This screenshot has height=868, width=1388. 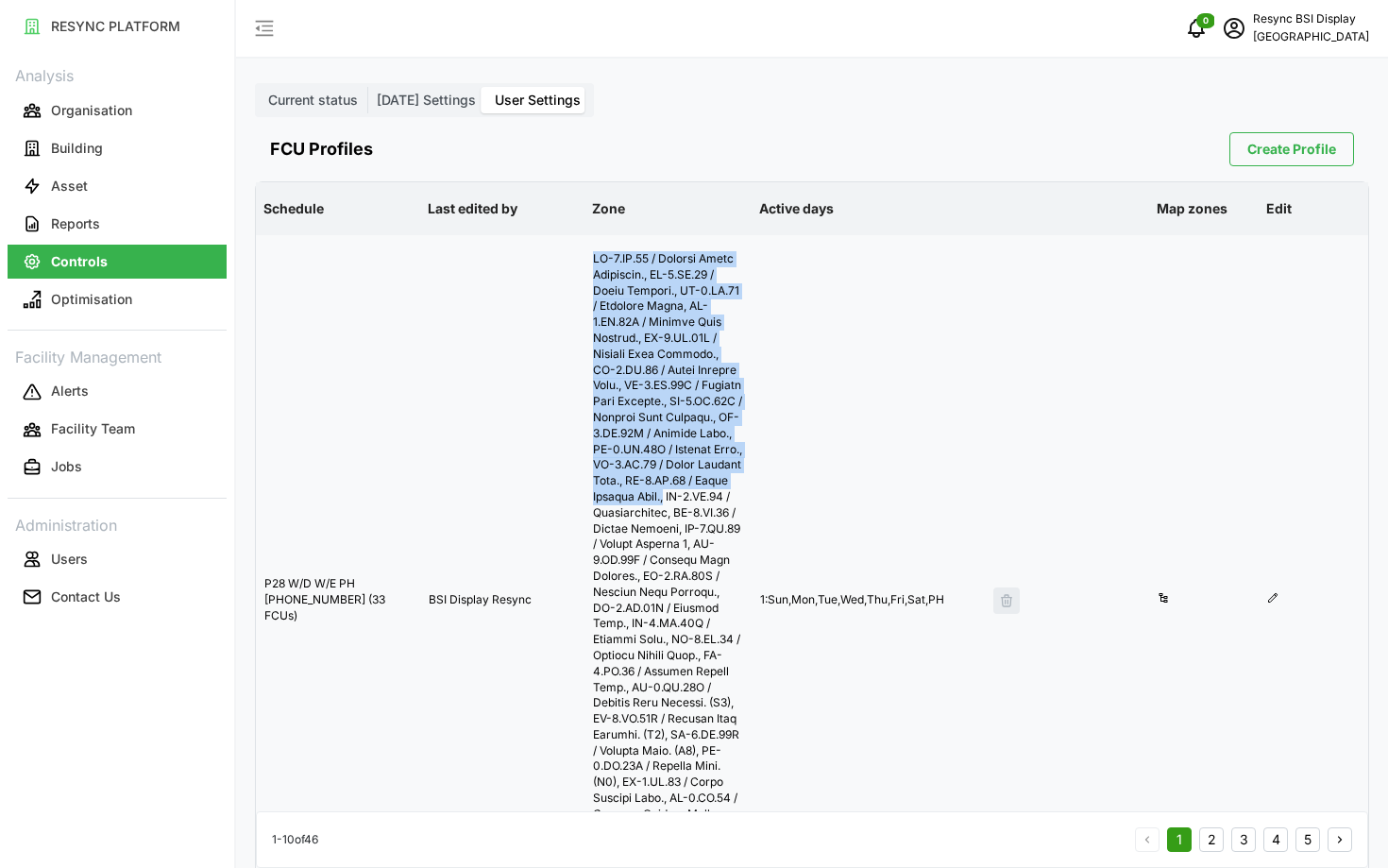 I want to click on p: Contact Us, so click(x=86, y=597).